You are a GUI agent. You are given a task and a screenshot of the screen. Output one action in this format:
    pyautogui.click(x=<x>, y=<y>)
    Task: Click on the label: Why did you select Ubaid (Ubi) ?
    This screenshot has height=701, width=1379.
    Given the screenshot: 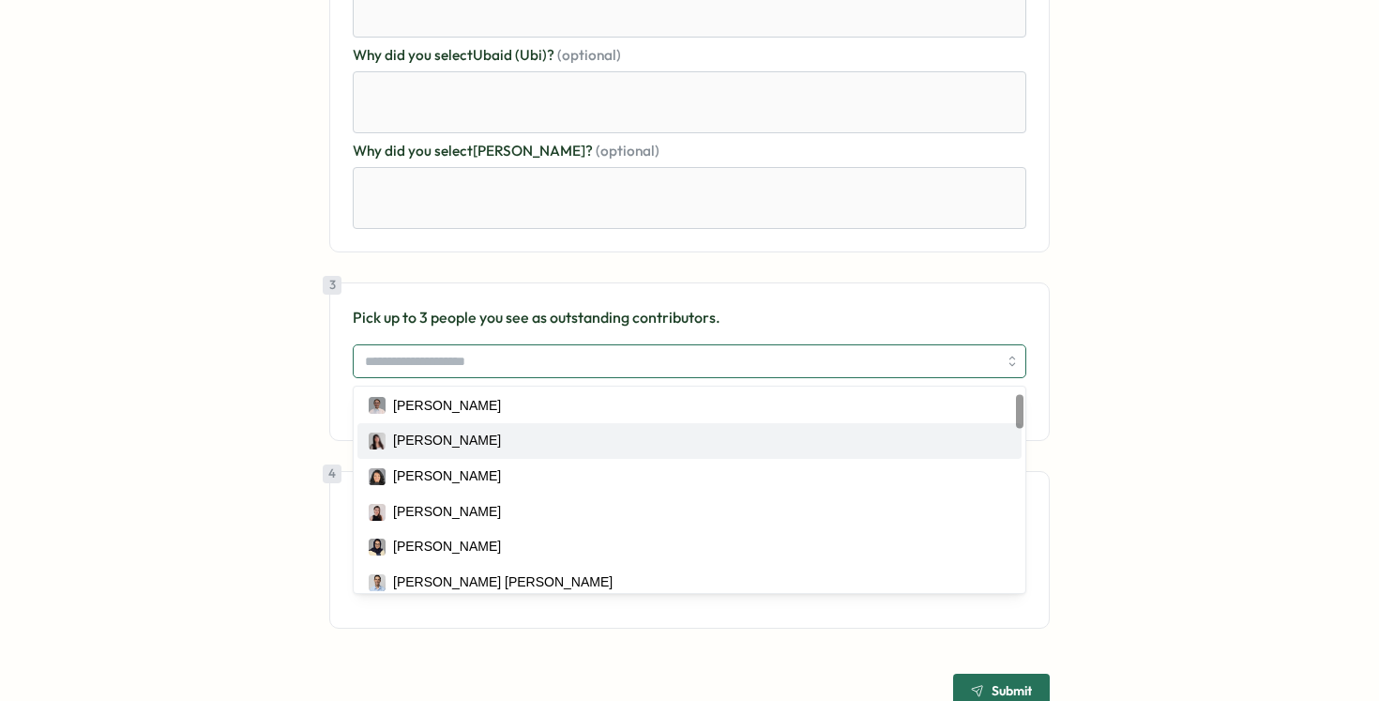 What is the action you would take?
    pyautogui.click(x=690, y=55)
    